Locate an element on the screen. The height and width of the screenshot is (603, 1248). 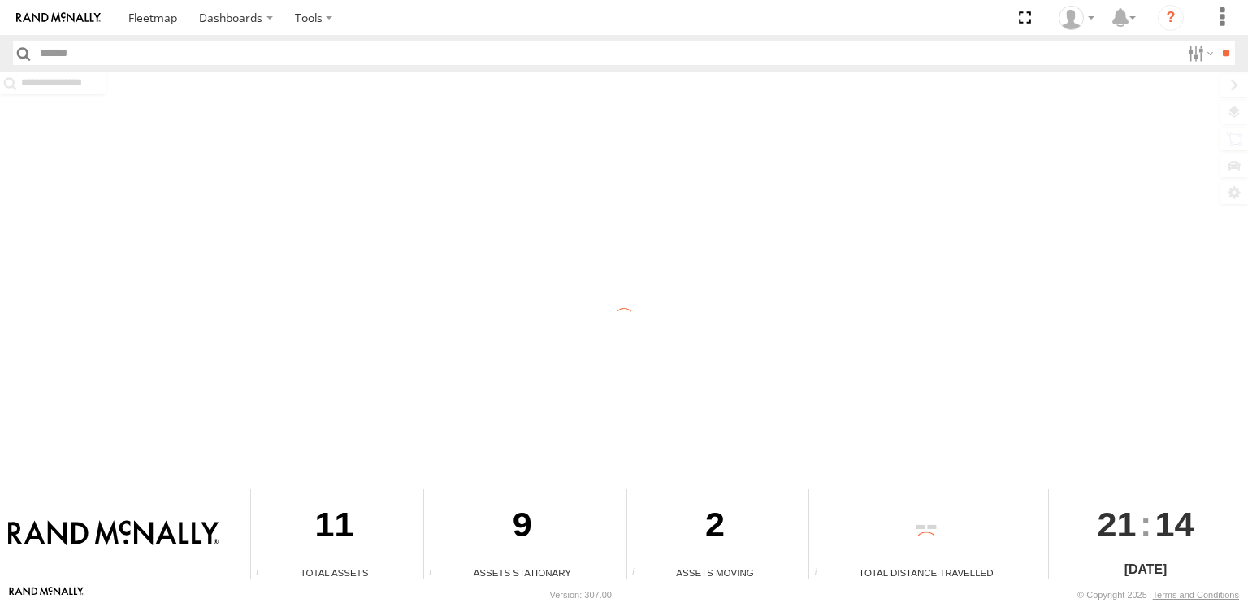
div: Total Assets is located at coordinates (334, 572).